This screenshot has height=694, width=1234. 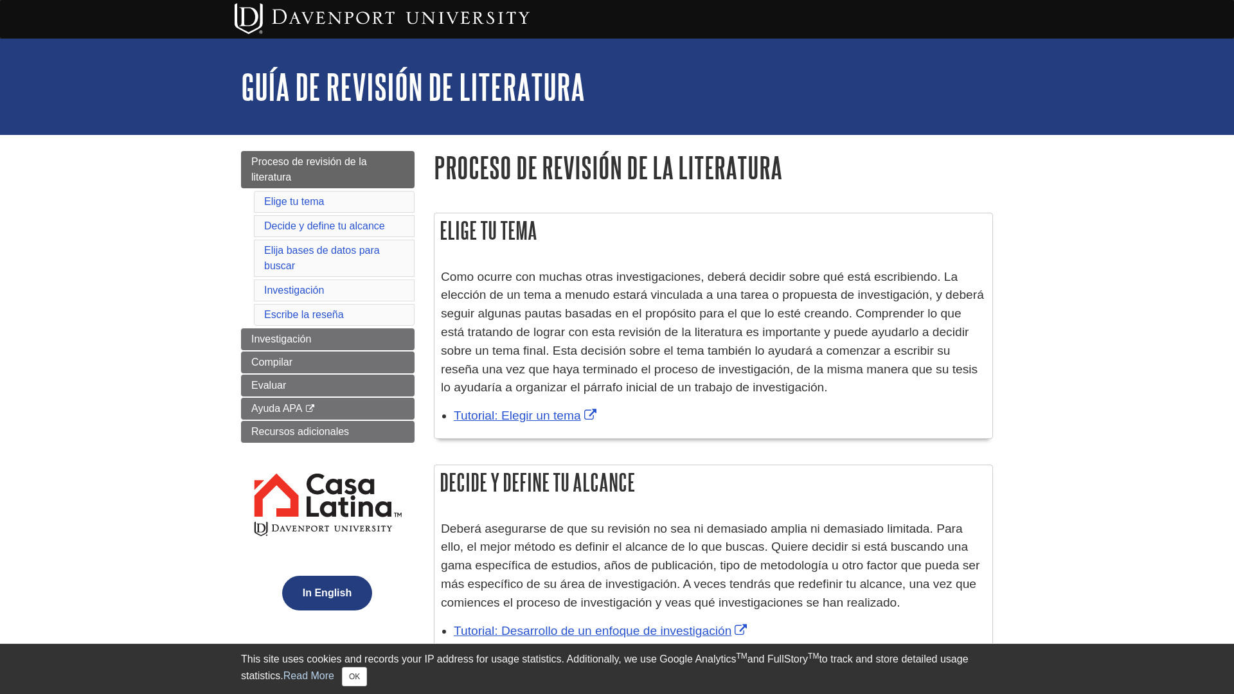 I want to click on div: Guide Page Menu, so click(x=328, y=392).